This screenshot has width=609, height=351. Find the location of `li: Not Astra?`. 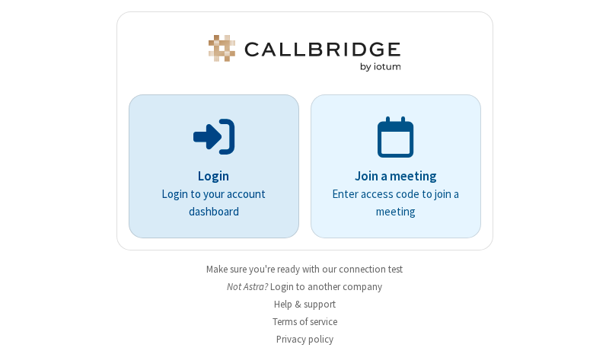

li: Not Astra? is located at coordinates (305, 286).